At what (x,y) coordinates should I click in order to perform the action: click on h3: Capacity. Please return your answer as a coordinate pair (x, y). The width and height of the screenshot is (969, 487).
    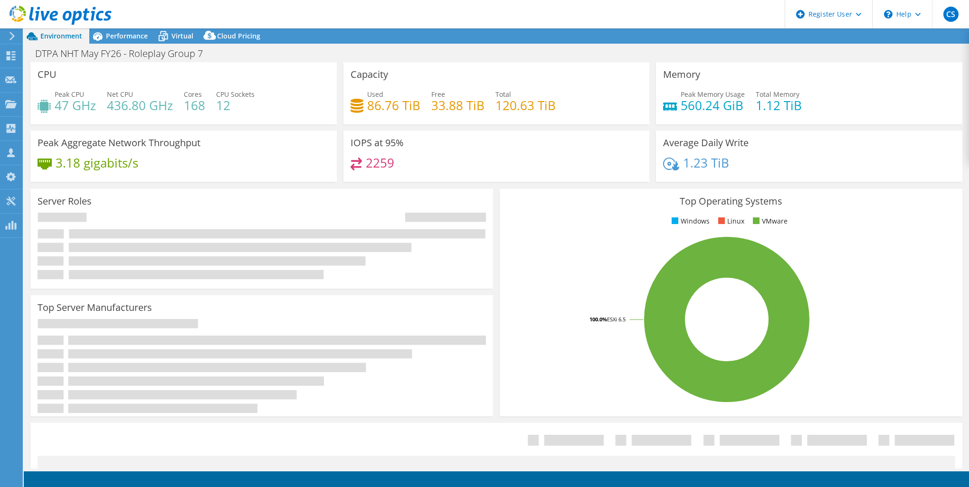
    Looking at the image, I should click on (369, 75).